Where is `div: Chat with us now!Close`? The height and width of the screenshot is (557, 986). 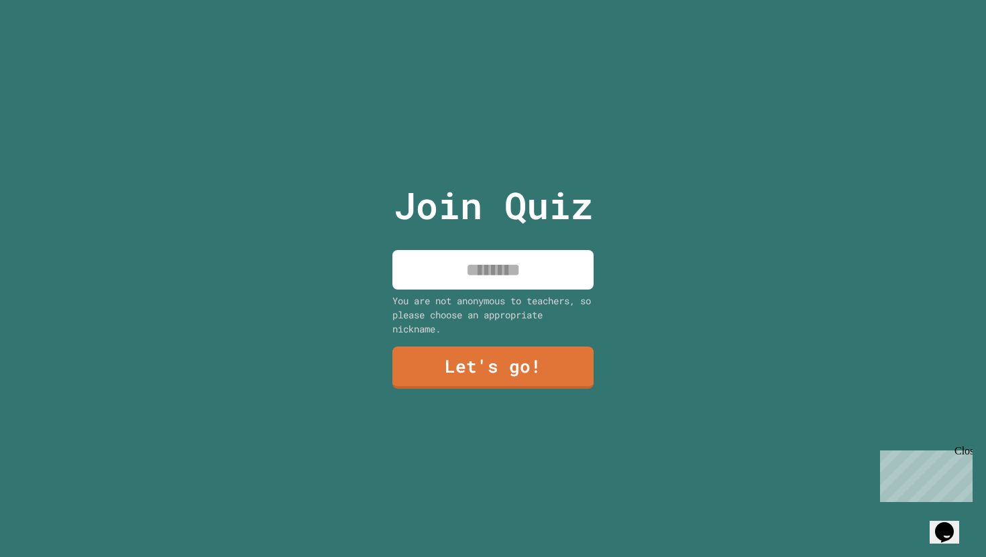 div: Chat with us now!Close is located at coordinates (49, 45).